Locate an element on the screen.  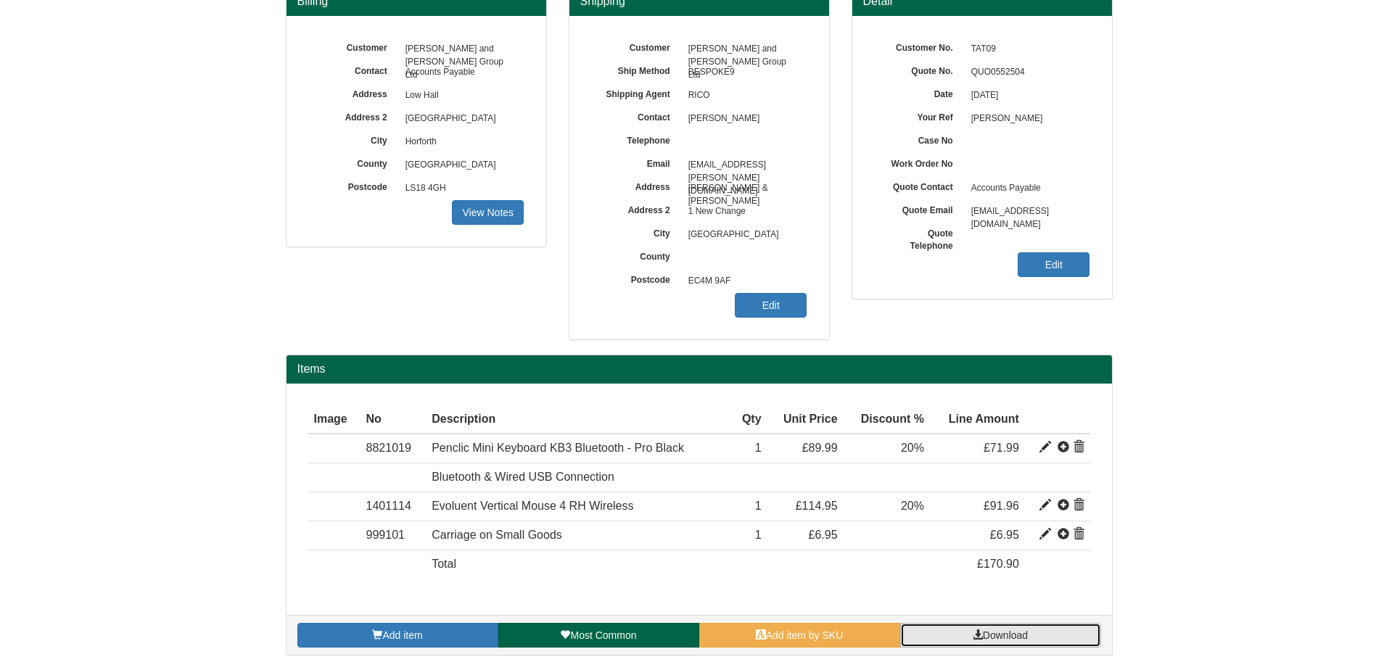
label: Case No is located at coordinates (919, 139).